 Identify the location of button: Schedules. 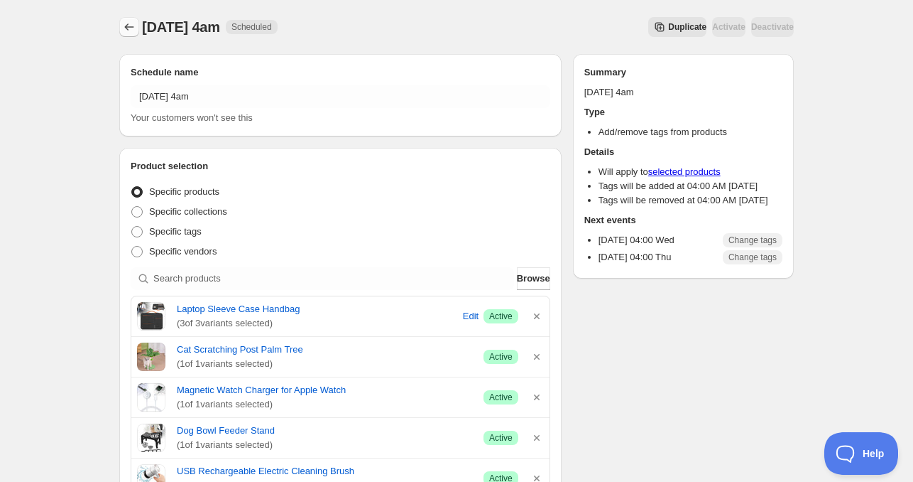
(129, 27).